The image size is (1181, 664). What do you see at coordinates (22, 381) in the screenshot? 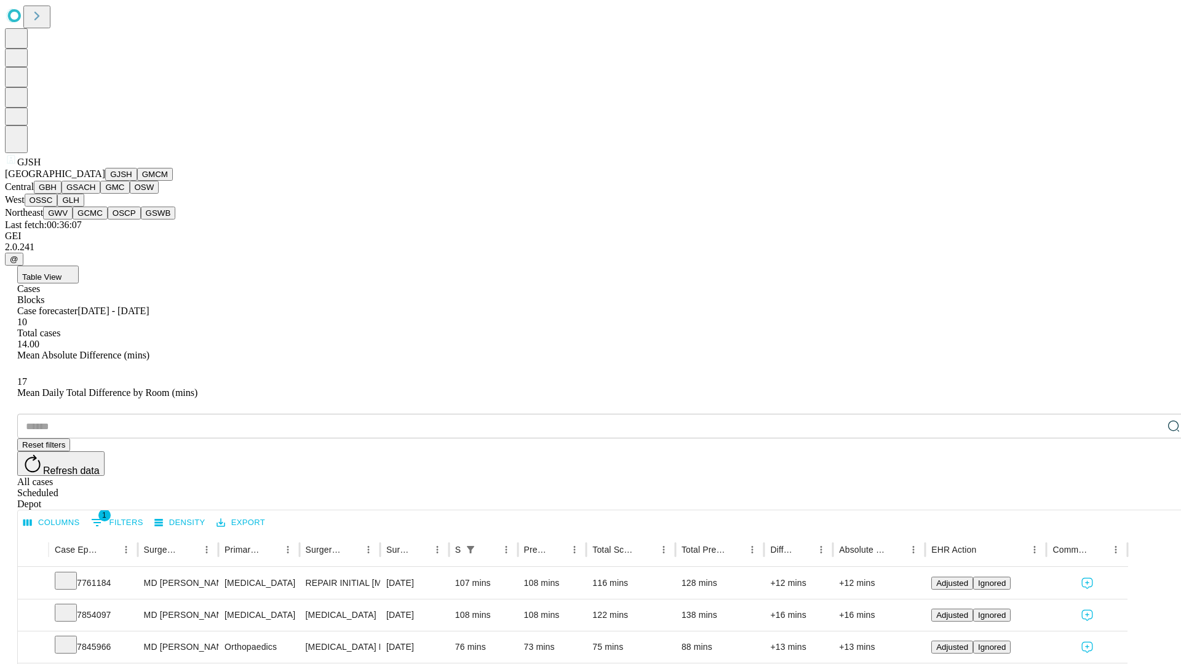
I see `span: 17` at bounding box center [22, 381].